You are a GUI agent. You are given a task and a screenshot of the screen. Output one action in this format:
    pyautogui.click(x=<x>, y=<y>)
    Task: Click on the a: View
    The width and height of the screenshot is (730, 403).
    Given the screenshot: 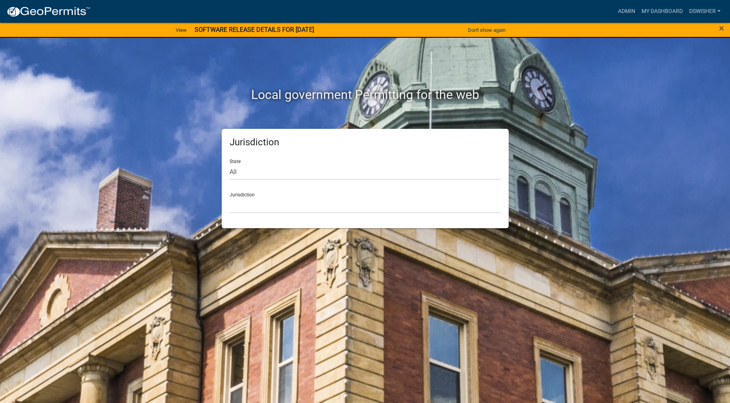 What is the action you would take?
    pyautogui.click(x=181, y=30)
    